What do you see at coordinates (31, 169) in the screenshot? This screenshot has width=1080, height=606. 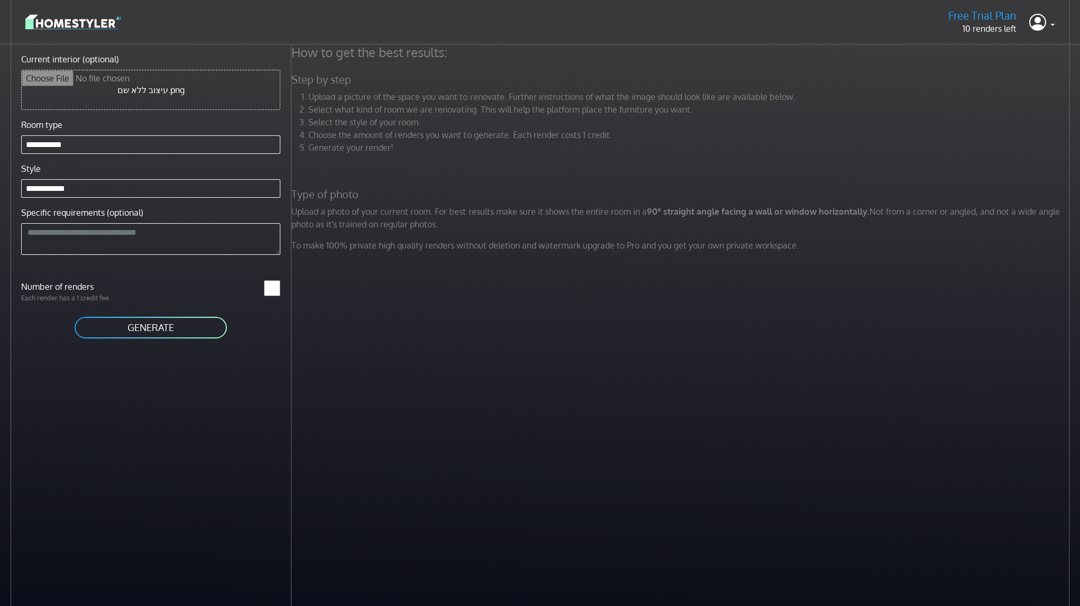 I see `label: Style` at bounding box center [31, 169].